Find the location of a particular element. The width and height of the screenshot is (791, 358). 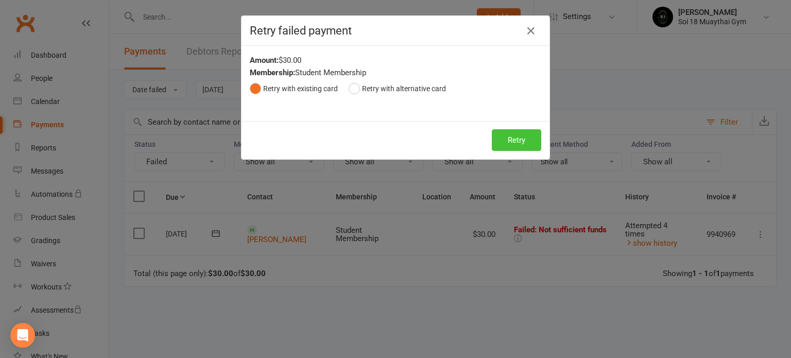

div: Open Intercom Messenger is located at coordinates (23, 335).